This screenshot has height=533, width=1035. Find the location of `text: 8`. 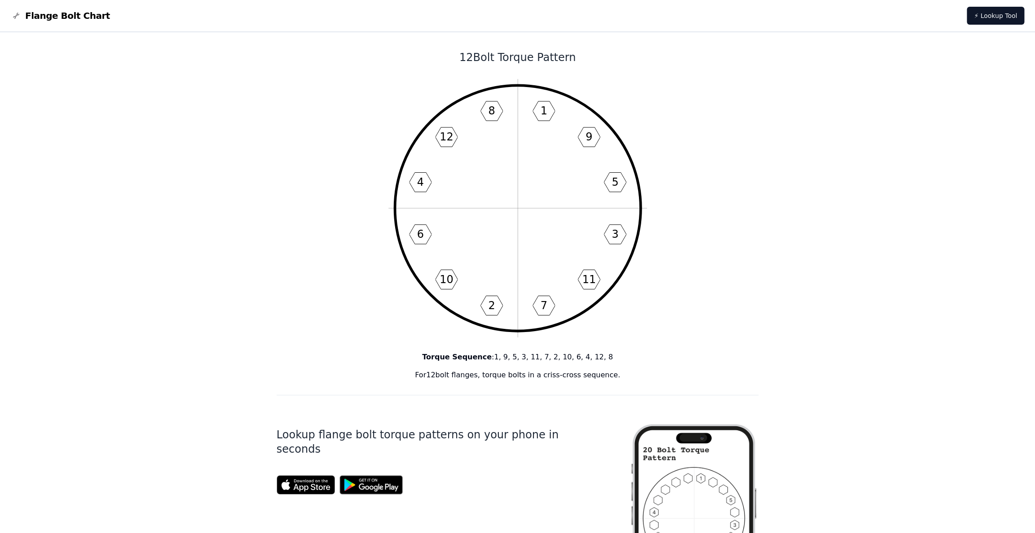

text: 8 is located at coordinates (491, 111).